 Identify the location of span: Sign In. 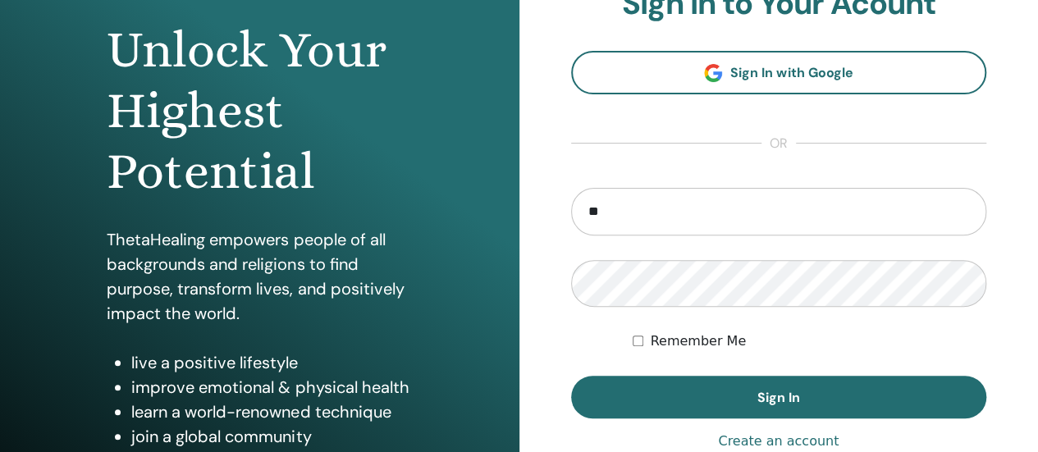
(779, 397).